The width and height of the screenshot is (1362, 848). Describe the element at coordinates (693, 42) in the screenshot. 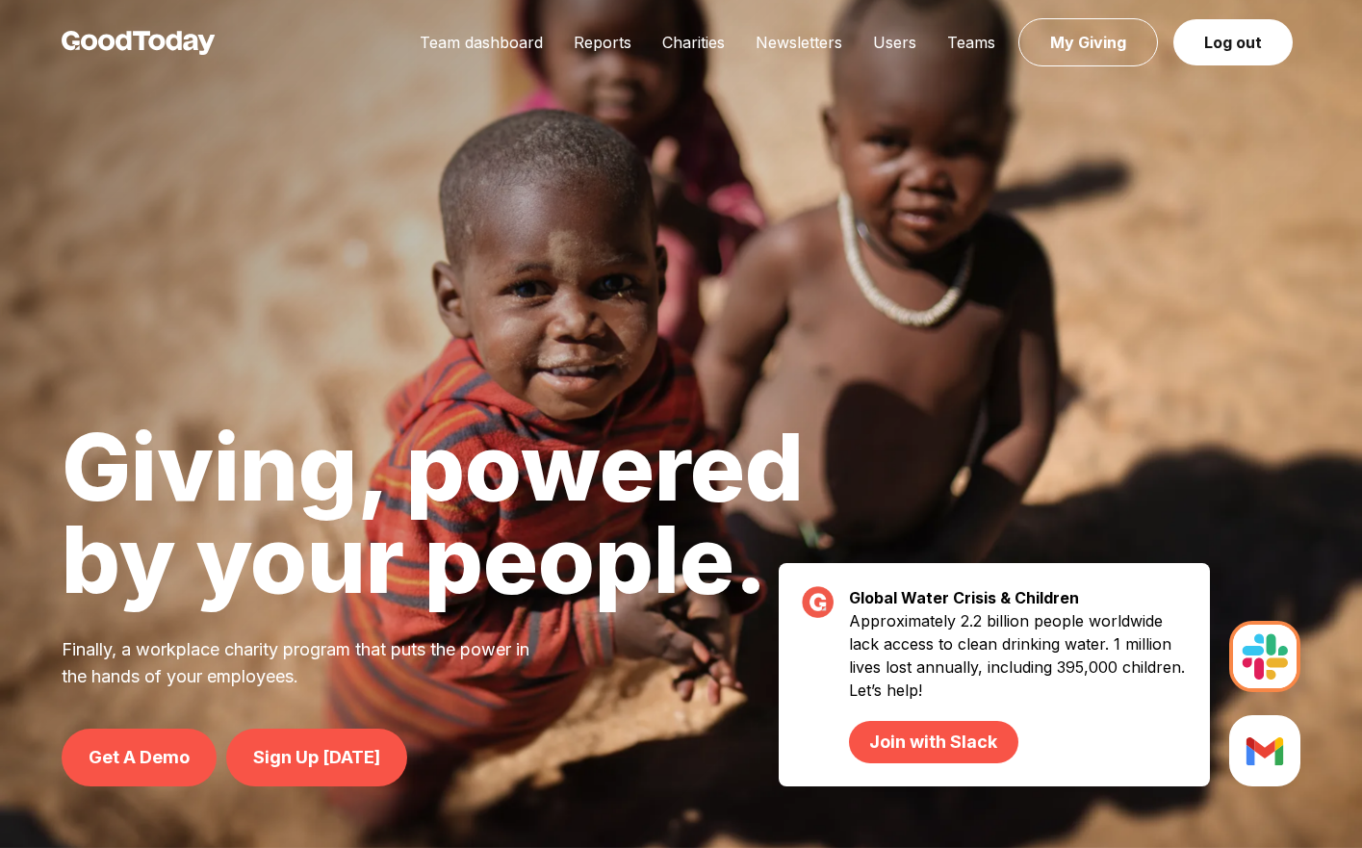

I see `a: Charities` at that location.